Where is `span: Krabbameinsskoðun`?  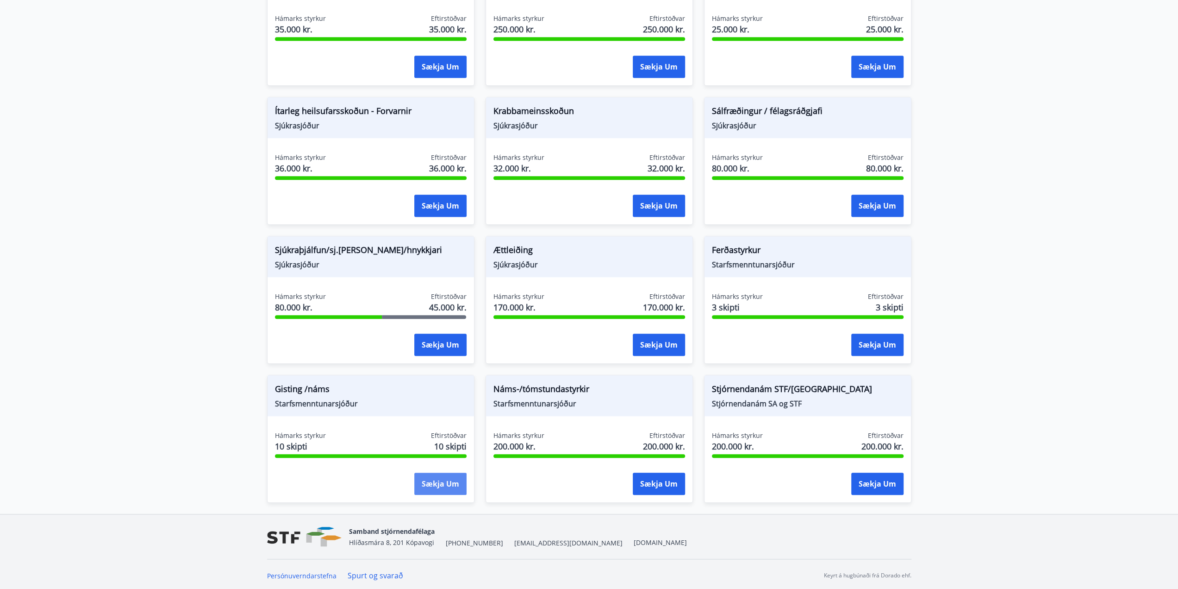 span: Krabbameinsskoðun is located at coordinates (589, 113).